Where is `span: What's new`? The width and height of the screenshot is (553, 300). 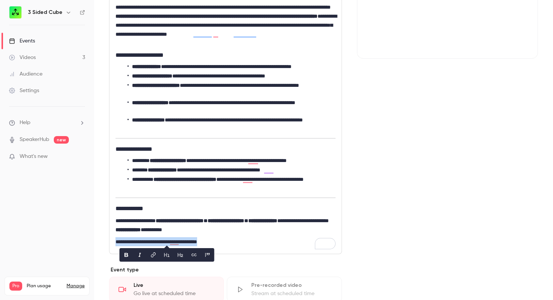 span: What's new is located at coordinates (33, 156).